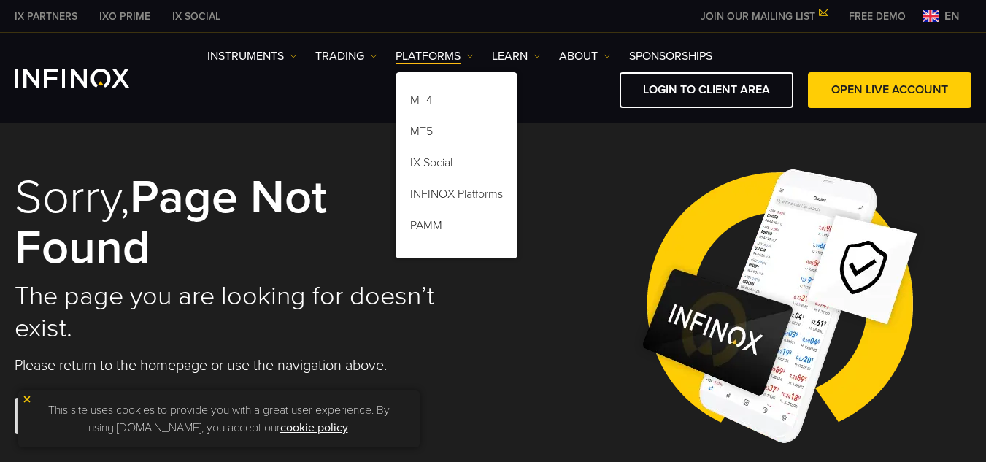  I want to click on a: Instruments, so click(252, 56).